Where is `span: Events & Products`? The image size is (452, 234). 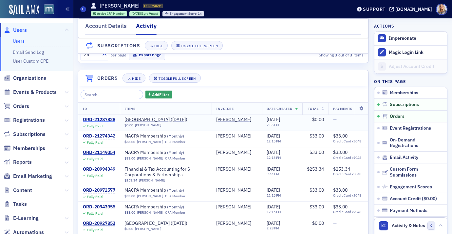
span: Events & Products is located at coordinates (35, 92).